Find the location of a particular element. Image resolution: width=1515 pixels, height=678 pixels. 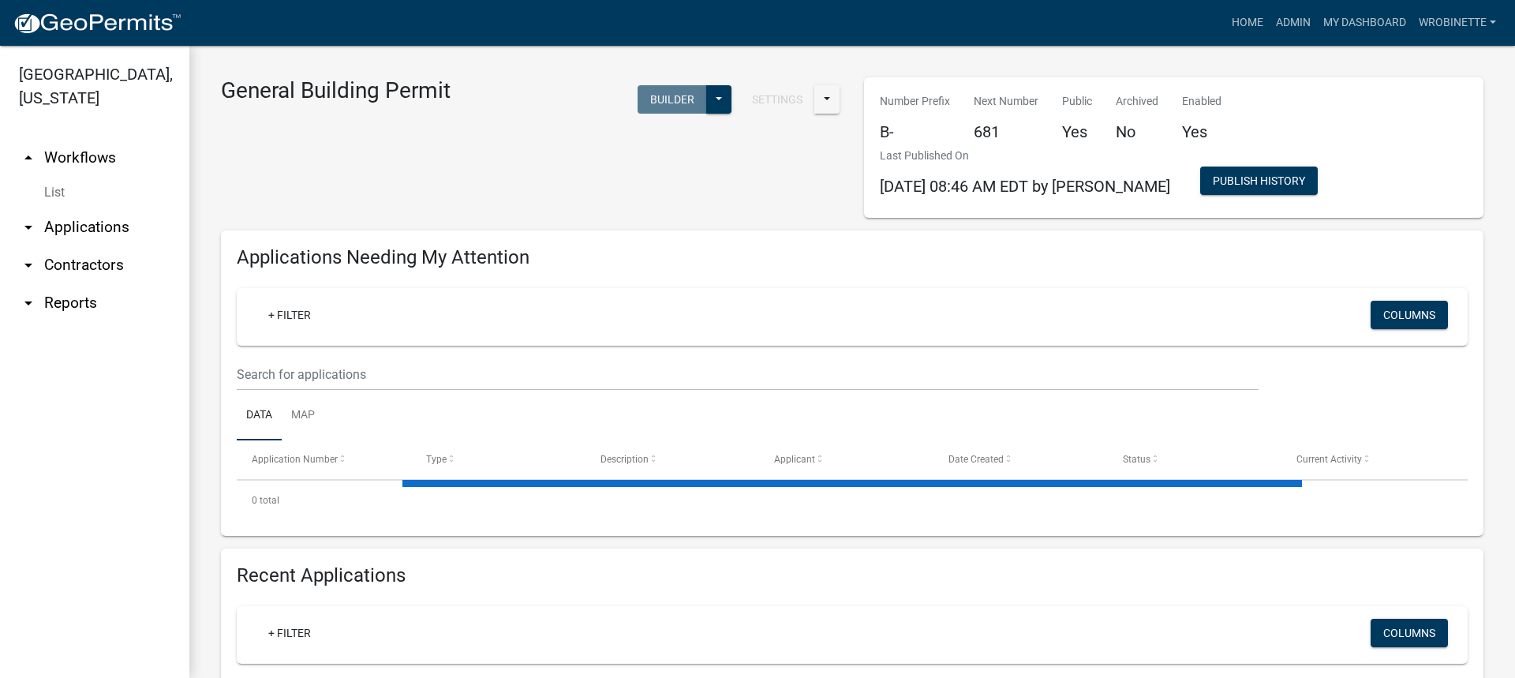

span: Date Created is located at coordinates (976, 459).